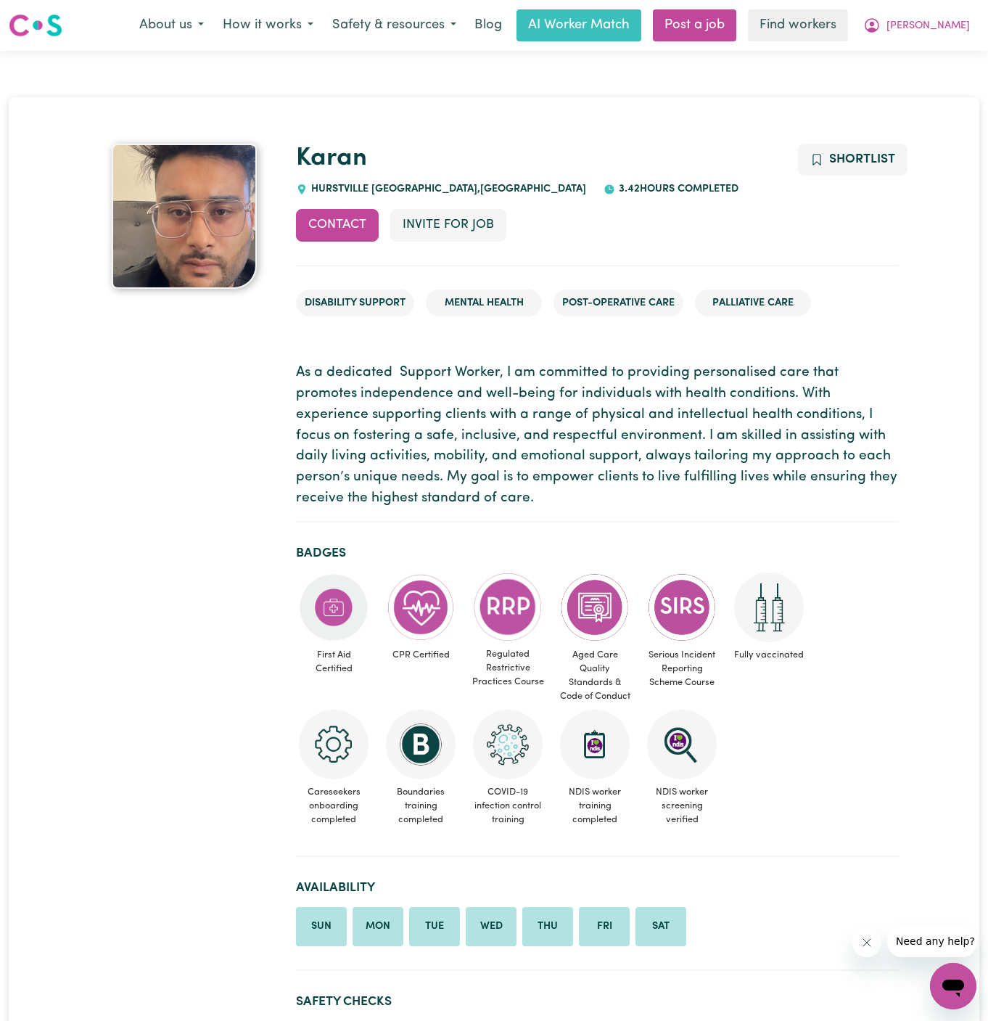 The width and height of the screenshot is (988, 1021). I want to click on span: Need any help?, so click(48, 16).